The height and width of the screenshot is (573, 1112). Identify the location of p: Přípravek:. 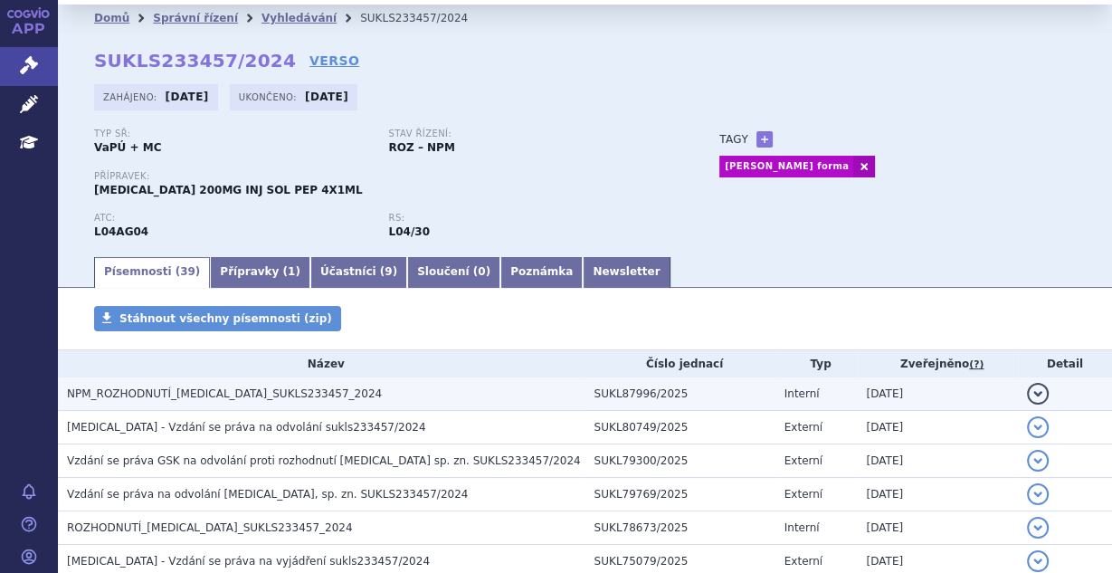
(388, 176).